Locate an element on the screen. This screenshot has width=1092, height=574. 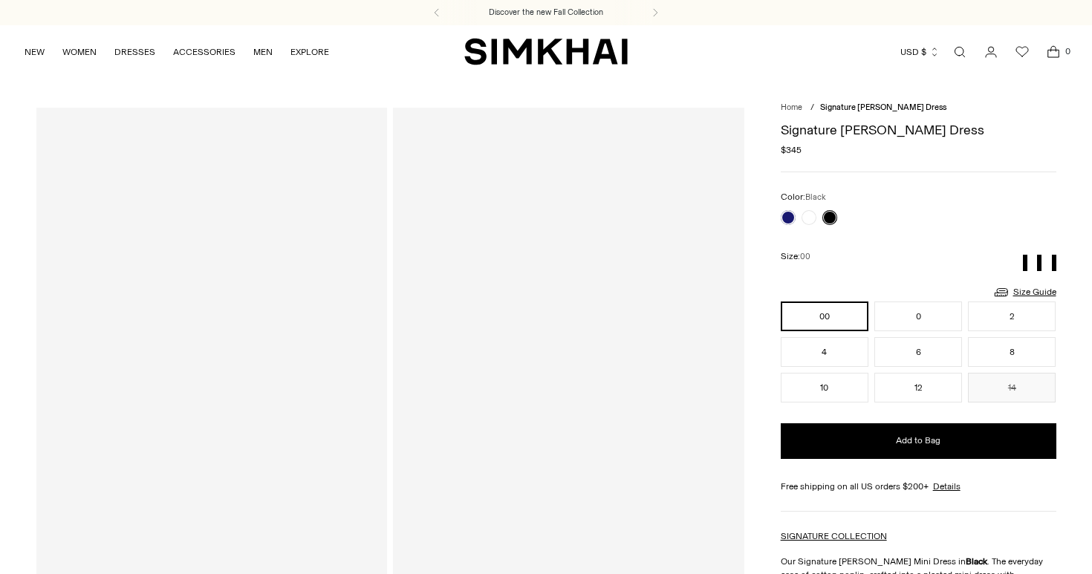
a: Size Guide is located at coordinates (1024, 292).